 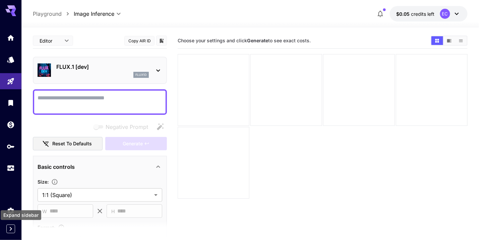 What do you see at coordinates (50, 41) in the screenshot?
I see `span: Editor` at bounding box center [50, 41].